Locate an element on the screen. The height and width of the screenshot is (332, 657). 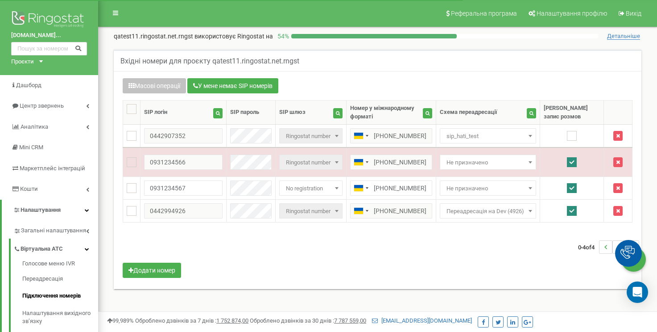
u: 1 752 874,00 is located at coordinates (233, 320).